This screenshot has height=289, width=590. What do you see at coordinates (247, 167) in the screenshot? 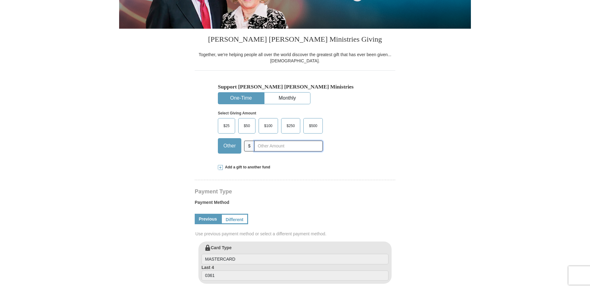
I see `span: Add a gift to another fund` at bounding box center [247, 167].